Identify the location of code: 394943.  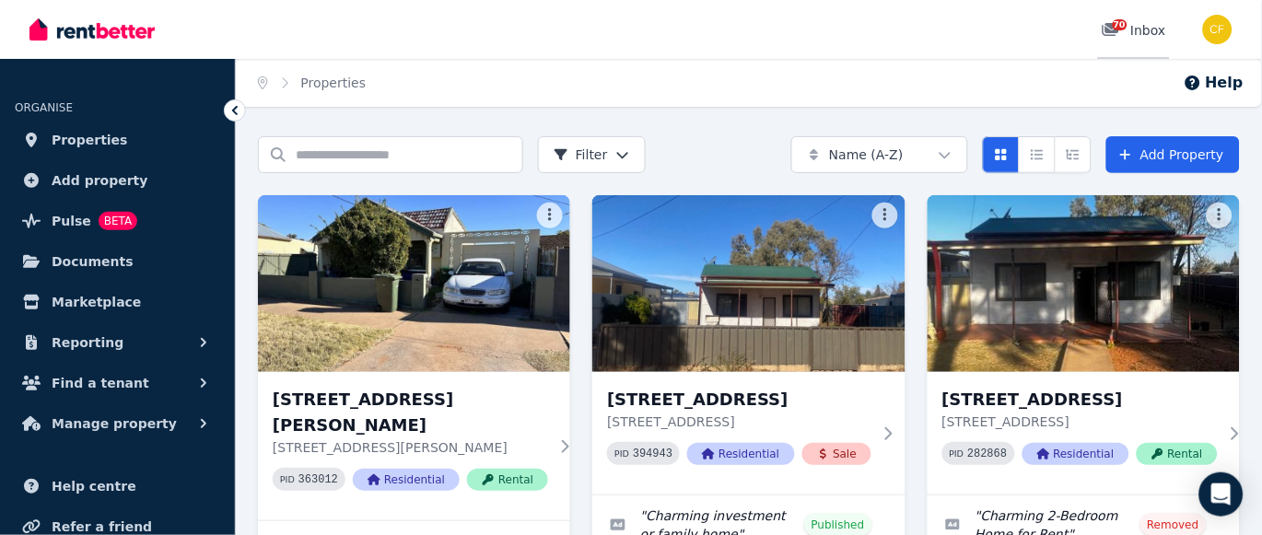
(652, 454).